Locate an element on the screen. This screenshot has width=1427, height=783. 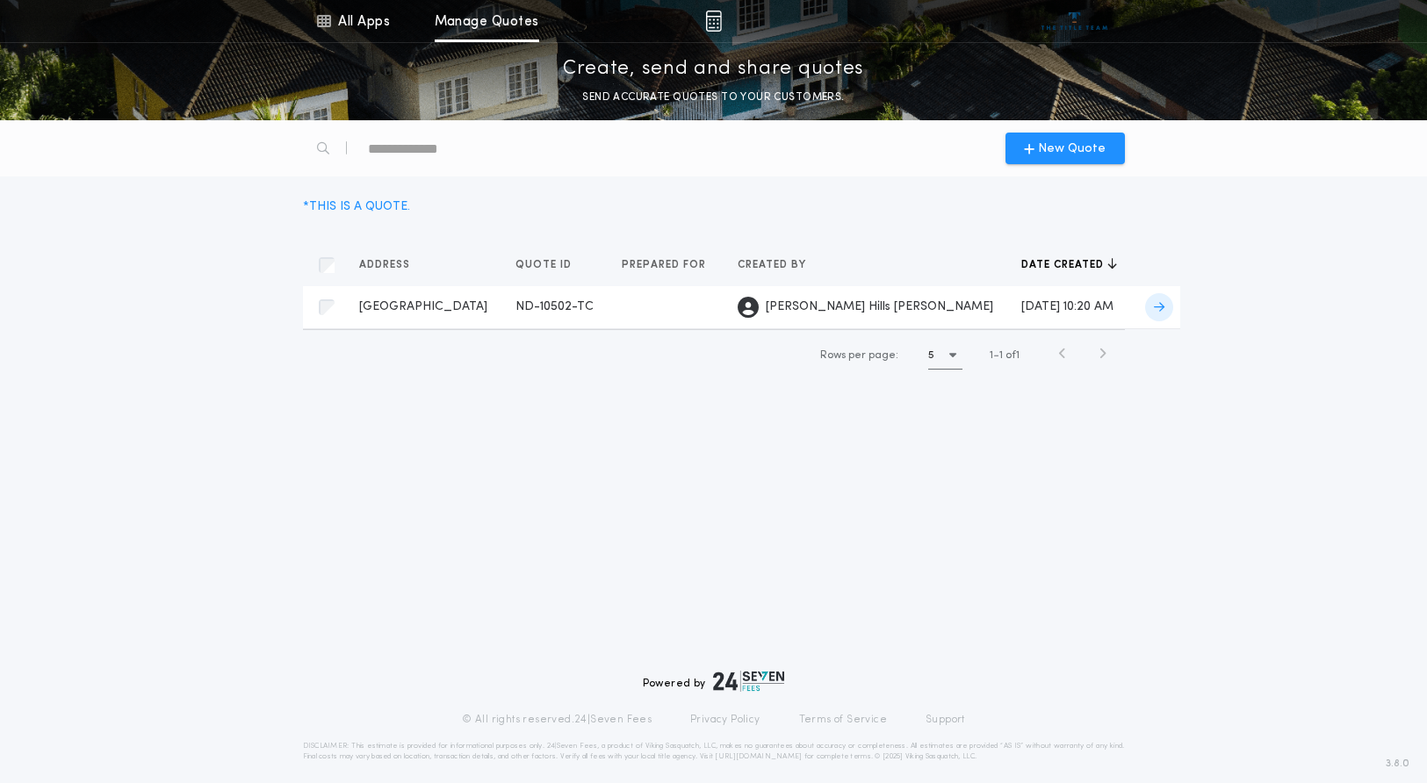
span: Created by is located at coordinates (773, 265).